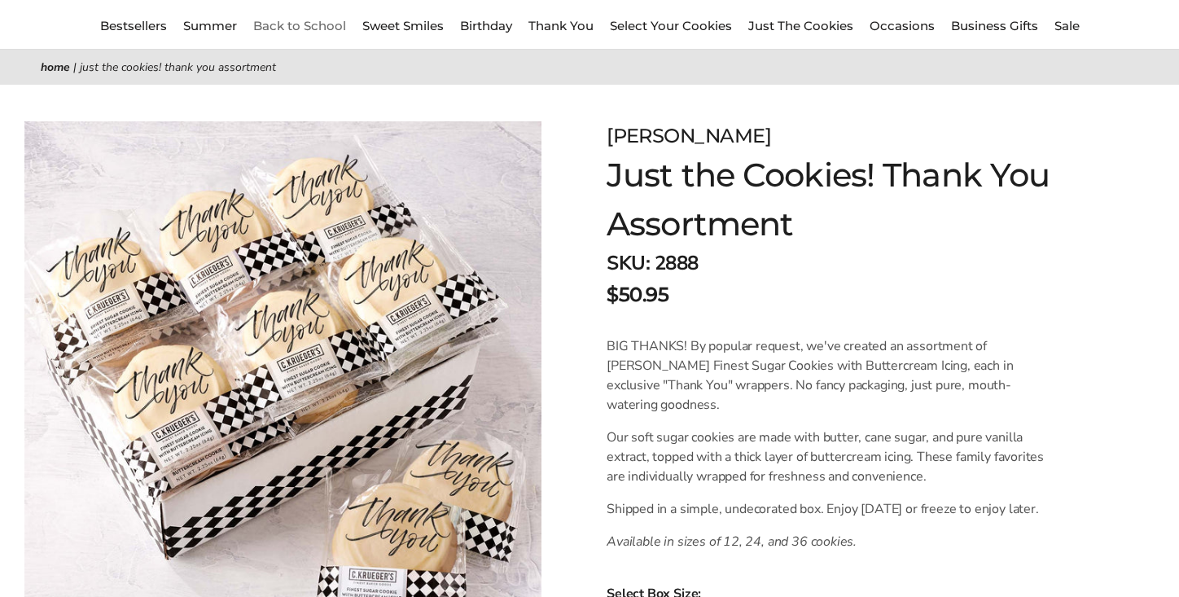 This screenshot has width=1179, height=597. What do you see at coordinates (829, 457) in the screenshot?
I see `p: Our soft sugar cookies are made with butter, cane sugar, and pure vanilla extract, topped with a ...` at bounding box center [829, 457].